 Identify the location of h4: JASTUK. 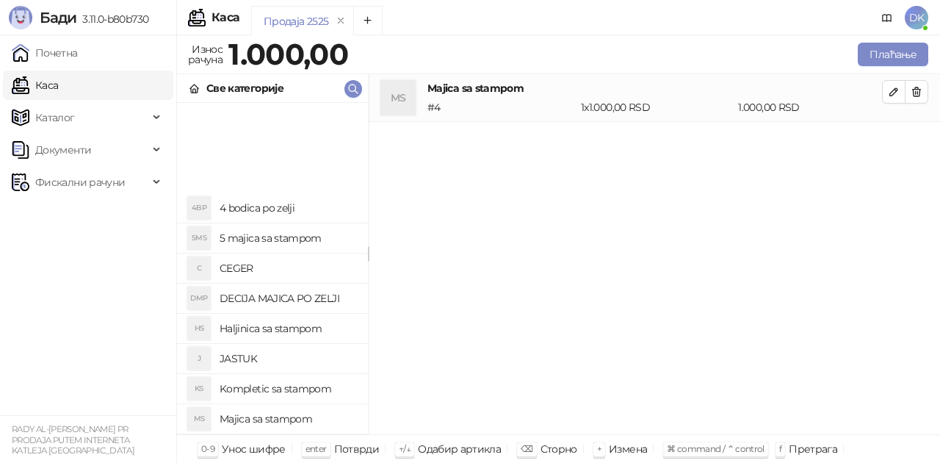
(288, 359).